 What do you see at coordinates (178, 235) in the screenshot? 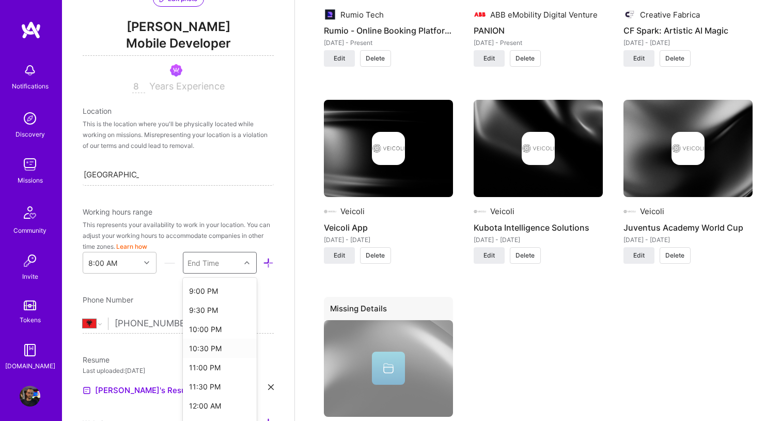
I see `div: This represents your availability to work in your location. You can adjust your working hours to ...` at bounding box center [178, 235].